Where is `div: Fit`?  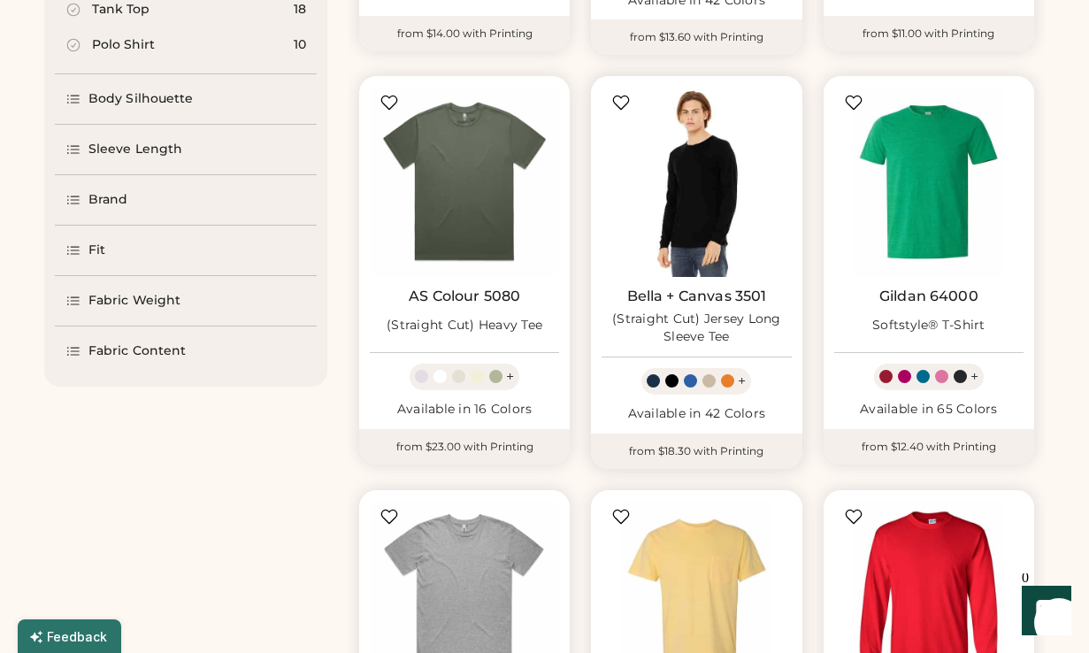 div: Fit is located at coordinates (96, 250).